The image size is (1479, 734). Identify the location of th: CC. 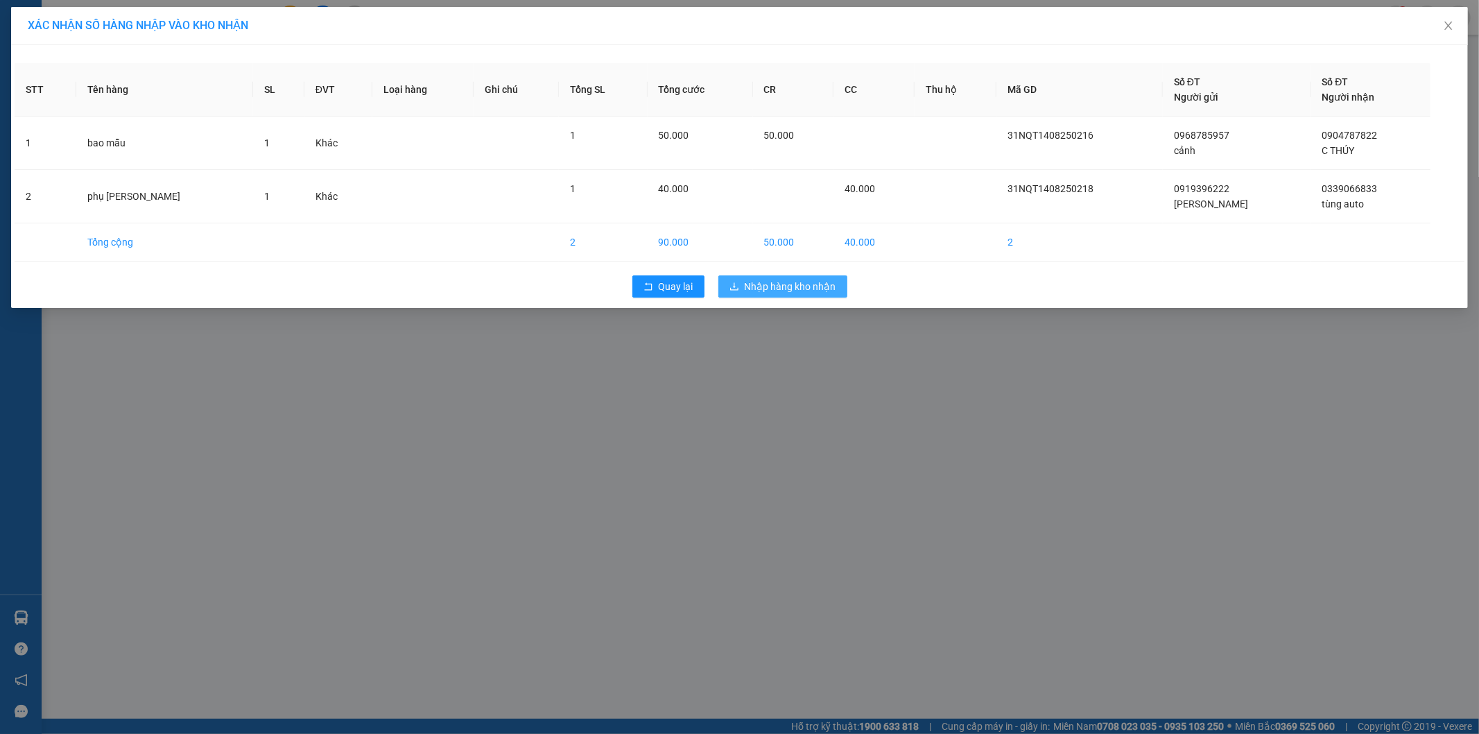
(874, 89).